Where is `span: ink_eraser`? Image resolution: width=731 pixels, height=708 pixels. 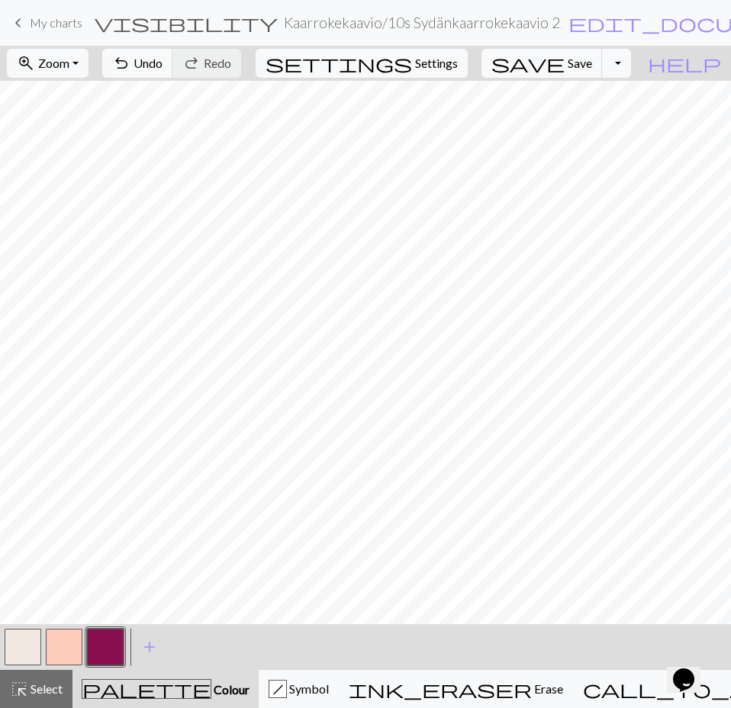 span: ink_eraser is located at coordinates (440, 689).